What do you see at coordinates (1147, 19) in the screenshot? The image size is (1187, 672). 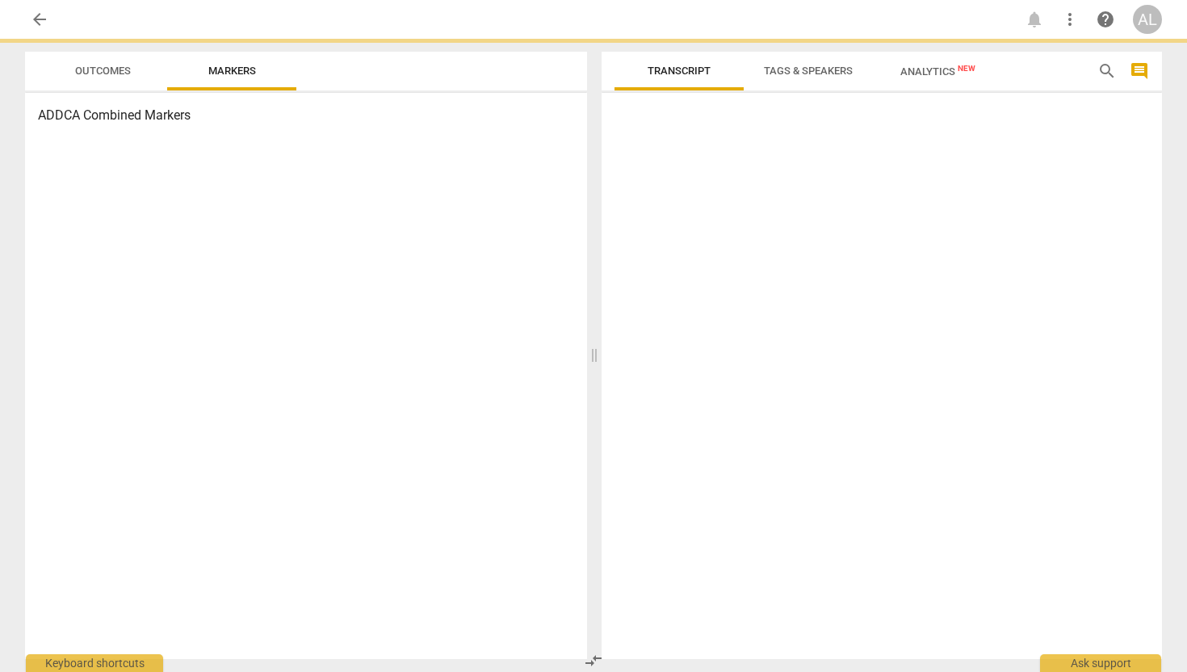 I see `div: AL` at bounding box center [1147, 19].